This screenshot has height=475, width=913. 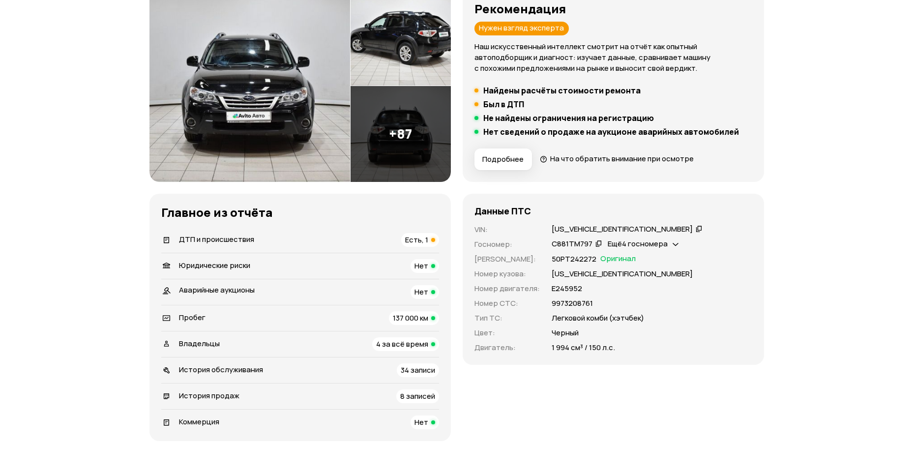 What do you see at coordinates (613, 58) in the screenshot?
I see `p: Наш искусственный интеллект смотрит на отчёт как опытный автоподборщик и диагност: изучает данные...` at bounding box center [613, 58].